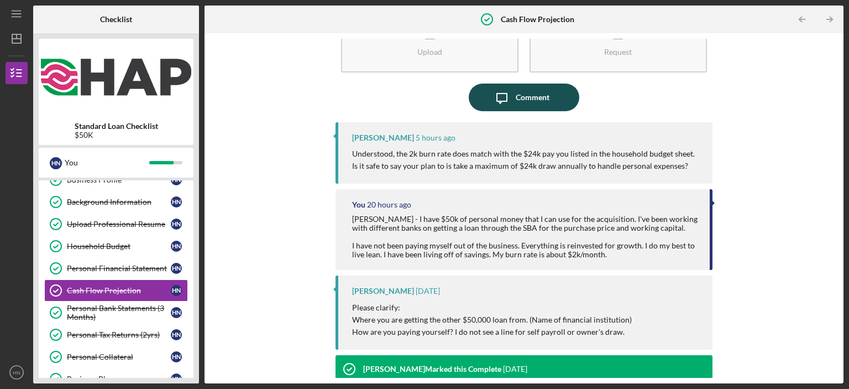  I want to click on b: Cash Flow Projection, so click(537, 19).